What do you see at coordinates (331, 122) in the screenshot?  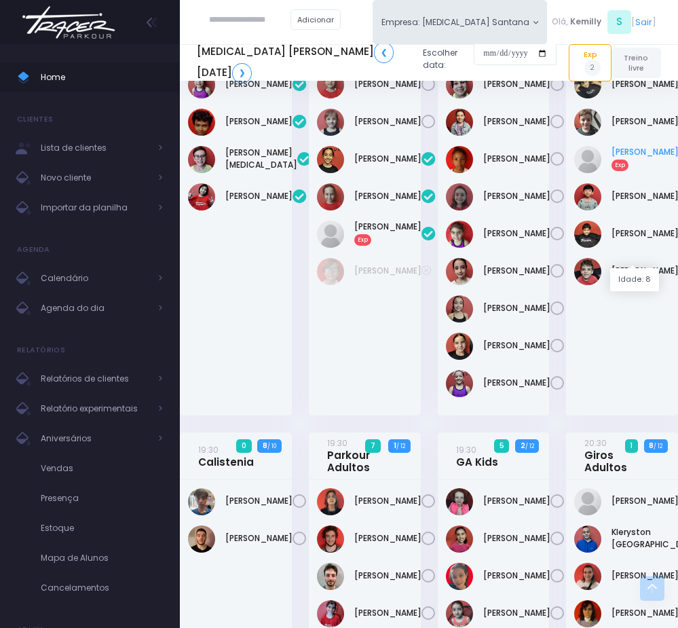 I see `img: Rafaelle Pelati Pereyra` at bounding box center [331, 122].